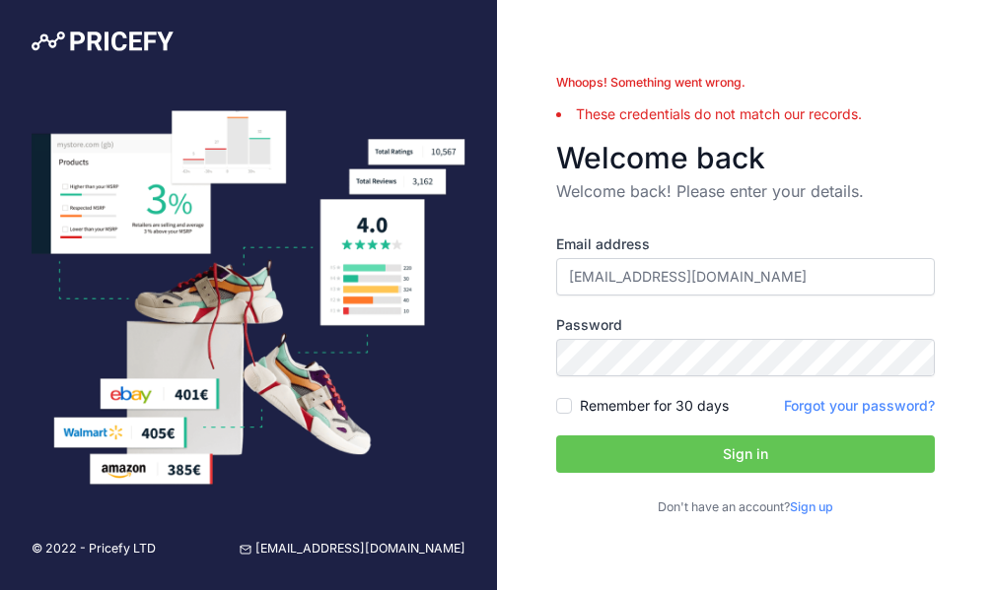 The height and width of the screenshot is (590, 994). Describe the element at coordinates (103, 41) in the screenshot. I see `img: Pricefy` at that location.